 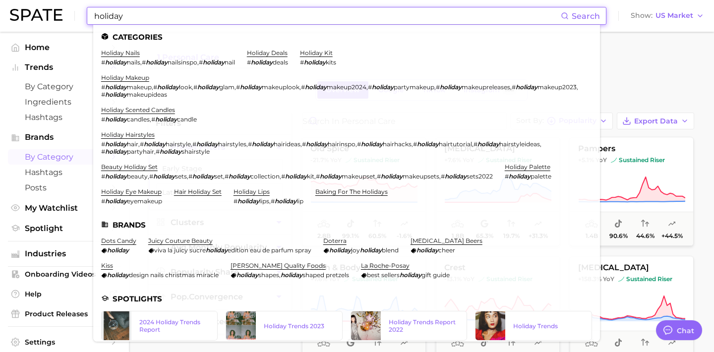 I want to click on span: nail, so click(x=230, y=62).